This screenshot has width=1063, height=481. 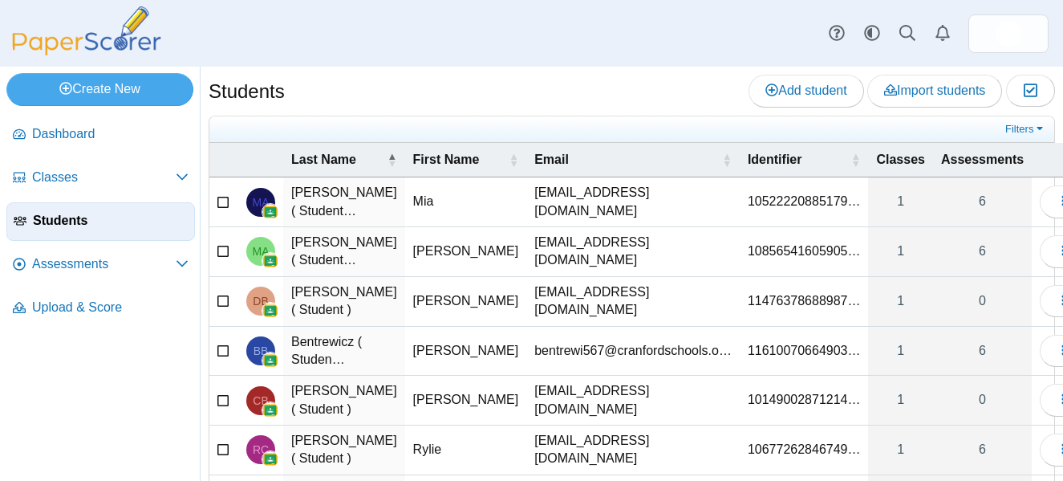 I want to click on h1: Students, so click(x=246, y=91).